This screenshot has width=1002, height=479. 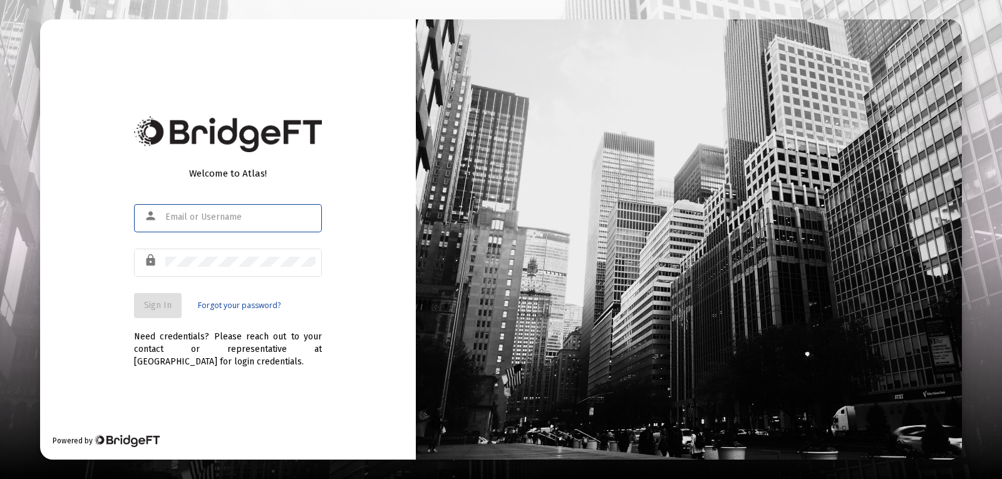 I want to click on input: Email or Username, so click(x=240, y=217).